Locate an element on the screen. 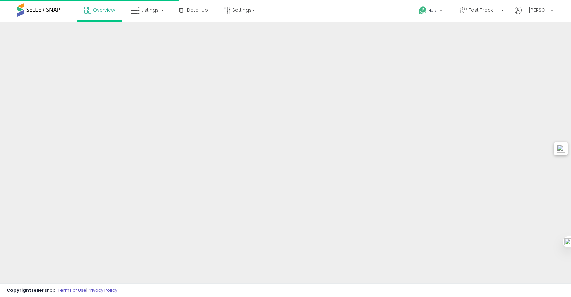 This screenshot has width=571, height=297. img: icon48.png is located at coordinates (561, 149).